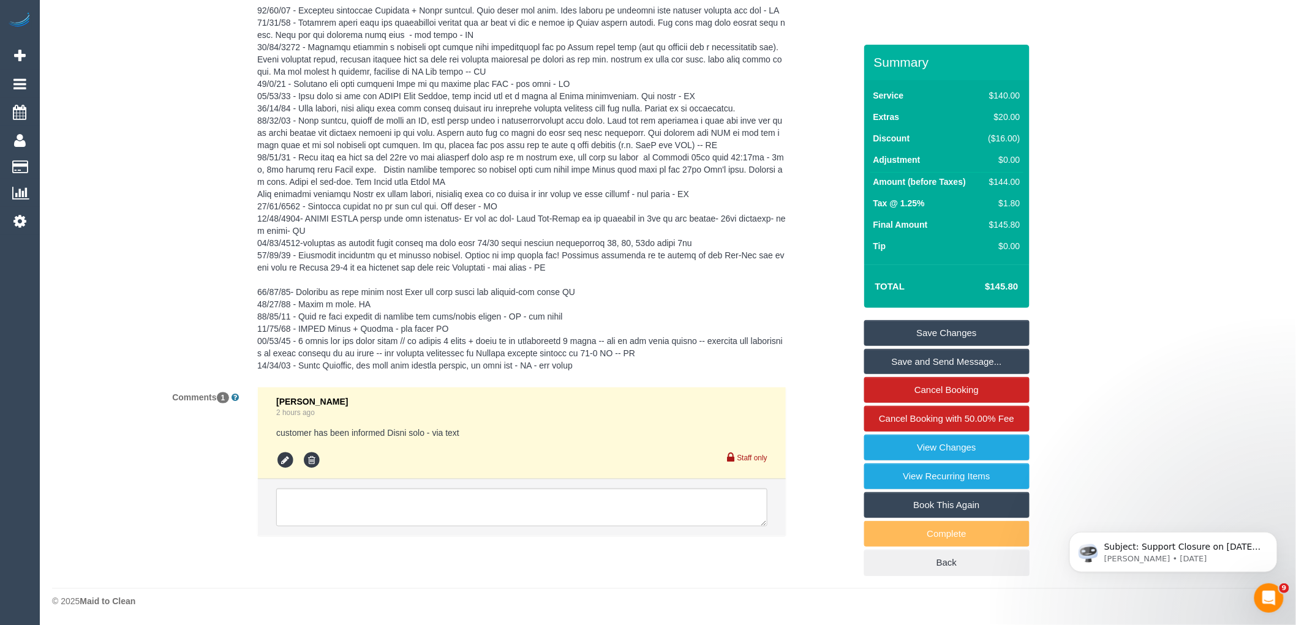 The image size is (1296, 625). What do you see at coordinates (1002, 182) in the screenshot?
I see `div: $144.00` at bounding box center [1002, 182].